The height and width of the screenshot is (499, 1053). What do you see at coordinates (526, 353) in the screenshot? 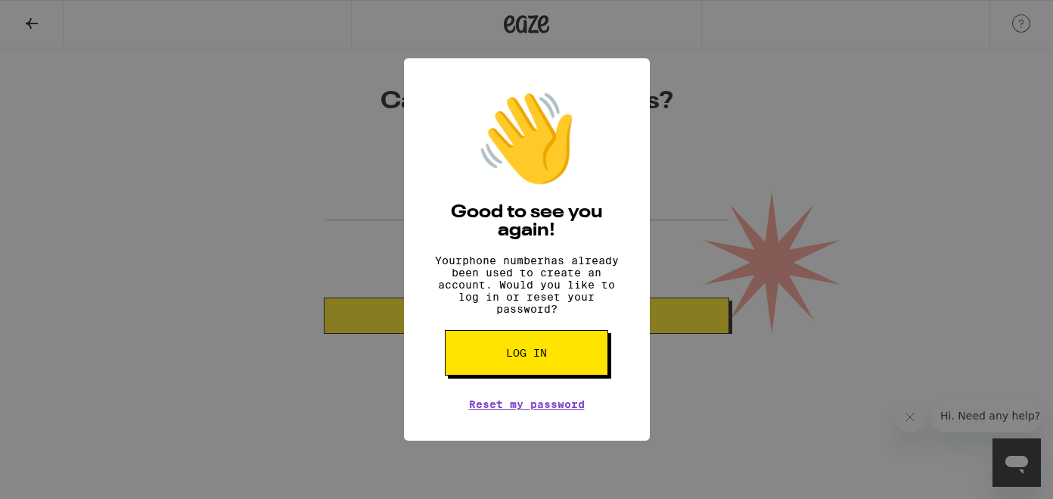
I see `button: Log in` at bounding box center [526, 353].